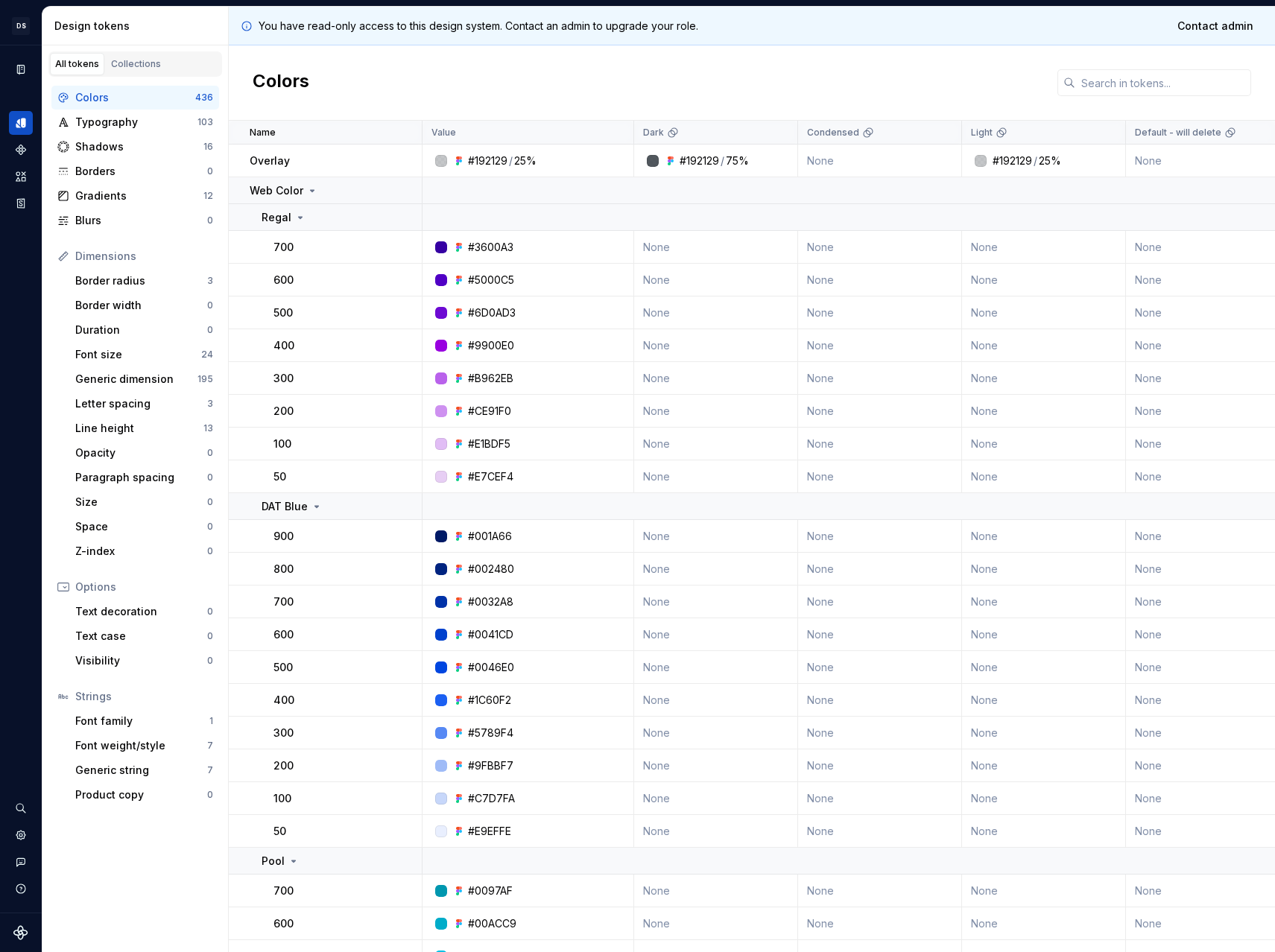 This screenshot has width=1275, height=952. What do you see at coordinates (135, 97) in the screenshot?
I see `a: Colors436` at bounding box center [135, 97].